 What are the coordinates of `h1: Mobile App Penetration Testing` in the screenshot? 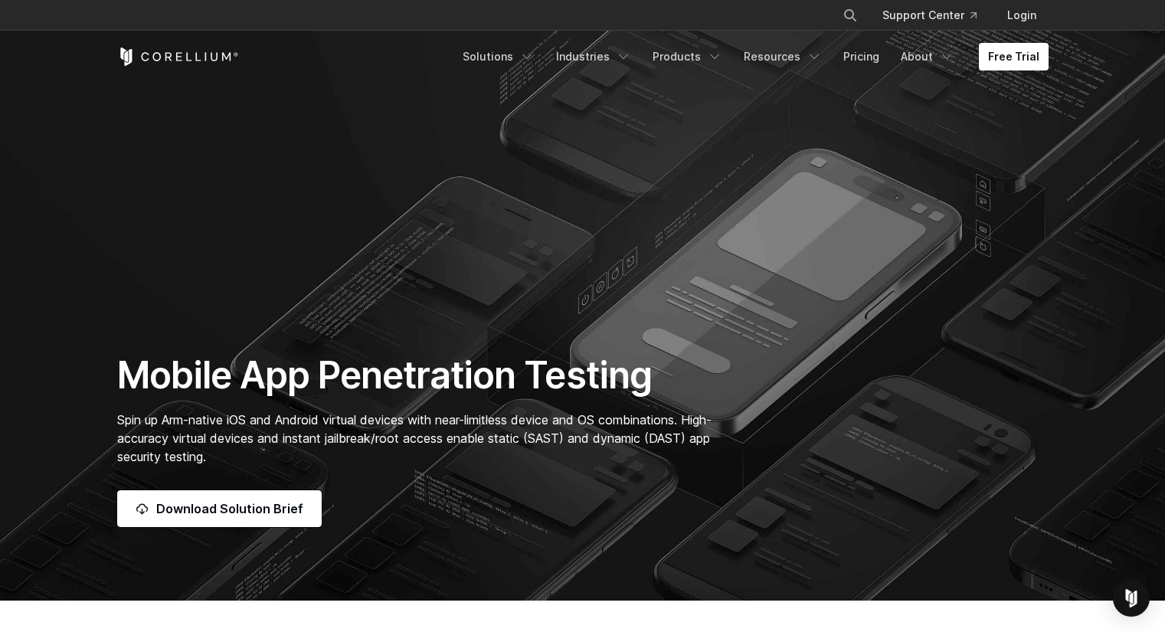 It's located at (422, 375).